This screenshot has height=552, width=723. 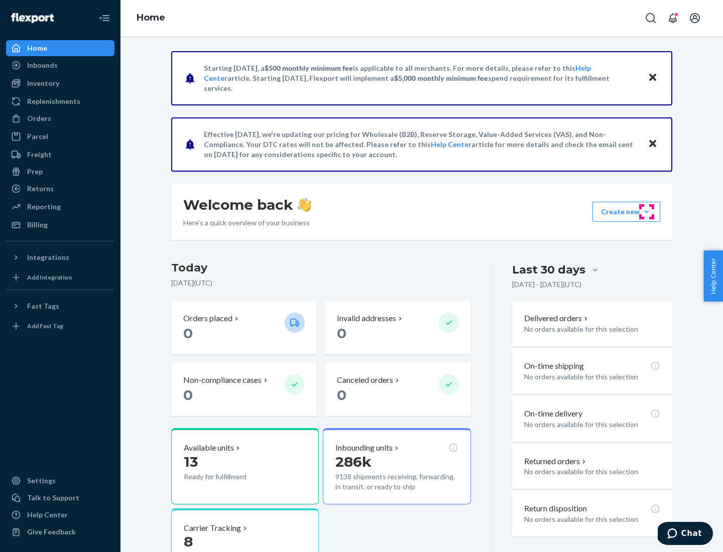 I want to click on button: Inbounding units286k9138 shipments receiving, forwarding, in transit, or ready to ship, so click(x=397, y=467).